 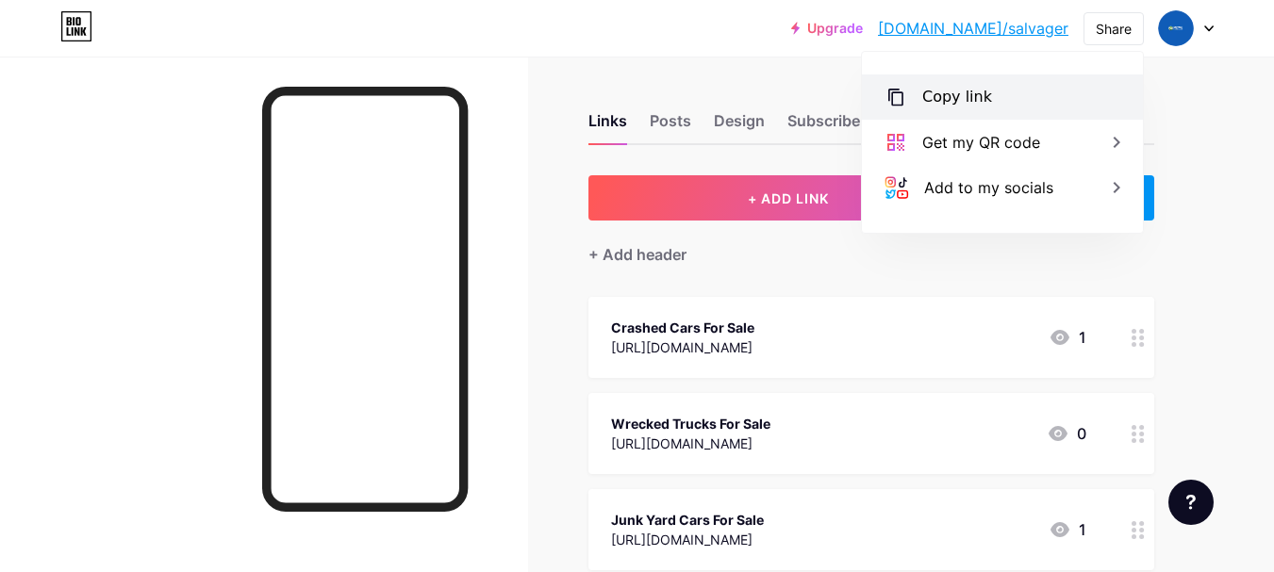 What do you see at coordinates (788, 198) in the screenshot?
I see `span: + ADD LINK` at bounding box center [788, 198].